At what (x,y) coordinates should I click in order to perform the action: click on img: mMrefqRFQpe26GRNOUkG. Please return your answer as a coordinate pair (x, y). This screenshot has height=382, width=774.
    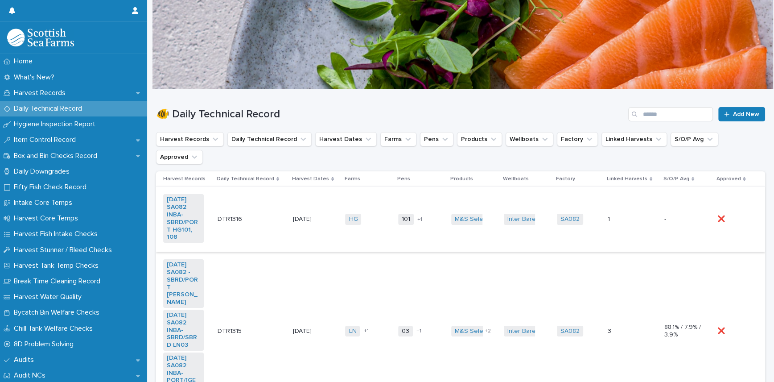
    Looking at the image, I should click on (41, 37).